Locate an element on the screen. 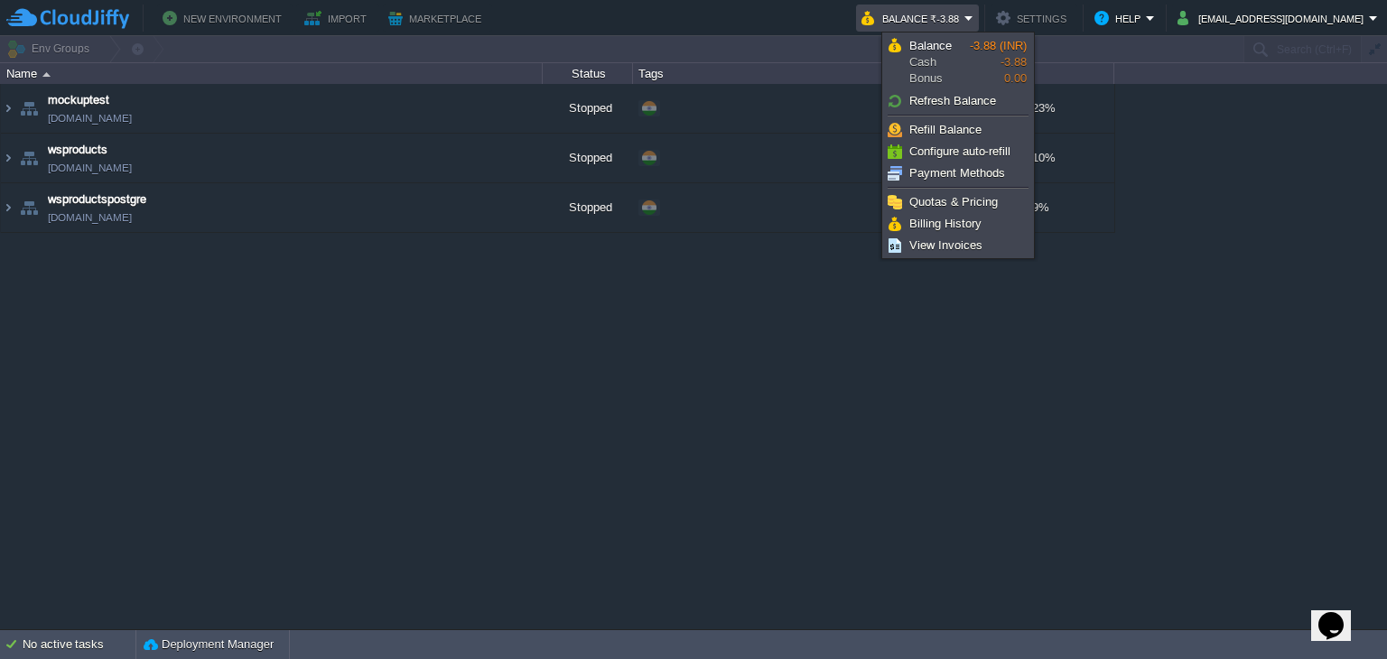 This screenshot has height=659, width=1387. span: -3.88 0.00 is located at coordinates (998, 61).